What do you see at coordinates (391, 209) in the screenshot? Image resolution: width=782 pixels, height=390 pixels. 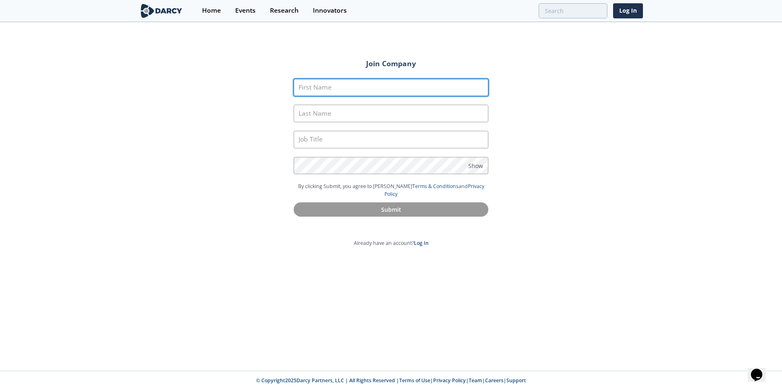 I see `button: Submit` at bounding box center [391, 209].